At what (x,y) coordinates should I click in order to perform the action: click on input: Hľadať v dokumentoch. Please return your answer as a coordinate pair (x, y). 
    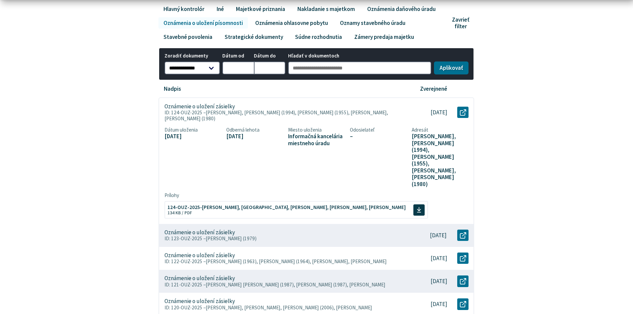
    Looking at the image, I should click on (360, 68).